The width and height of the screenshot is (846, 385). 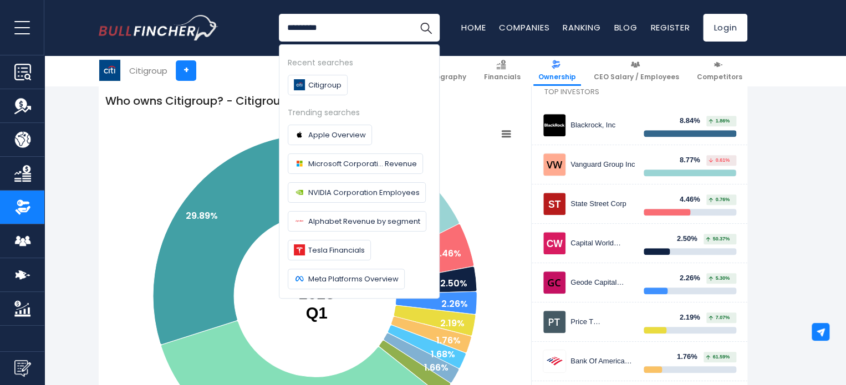 What do you see at coordinates (718, 239) in the screenshot?
I see `span: 50.37%` at bounding box center [718, 239].